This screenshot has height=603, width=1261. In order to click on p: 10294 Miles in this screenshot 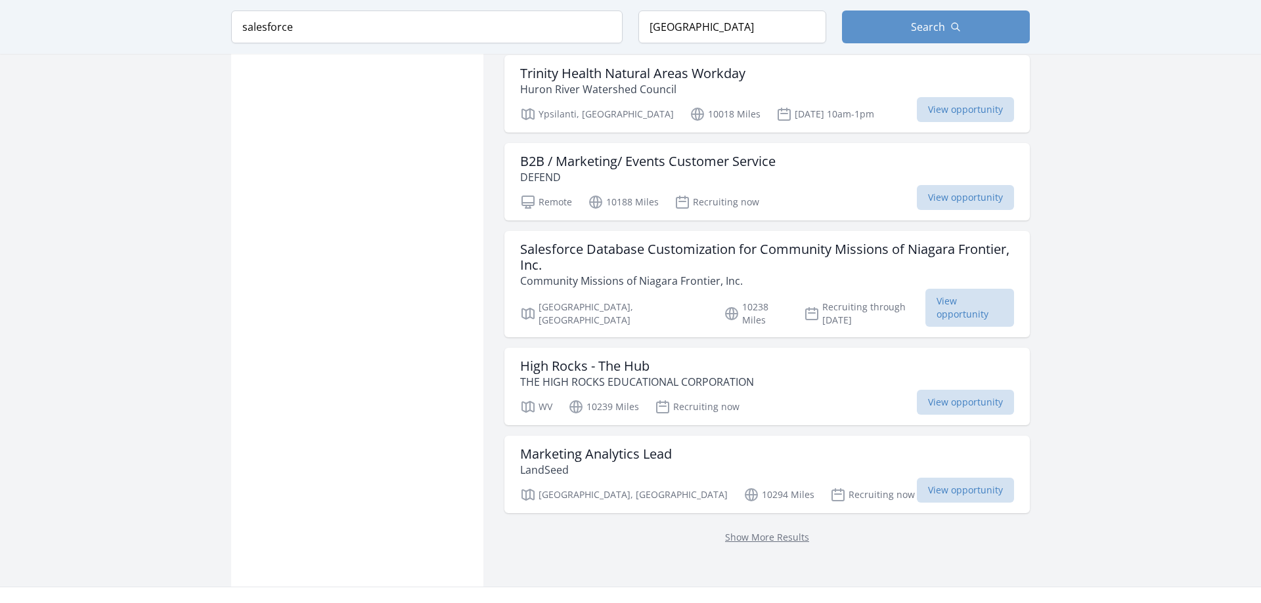, I will do `click(779, 495)`.